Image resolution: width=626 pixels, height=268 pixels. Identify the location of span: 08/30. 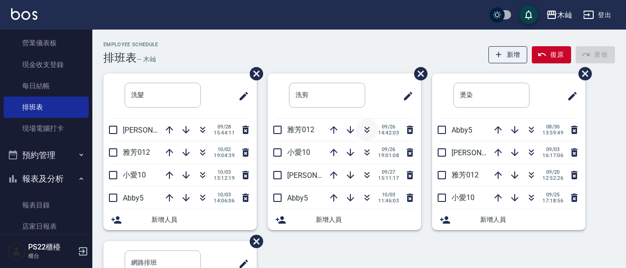
(553, 127).